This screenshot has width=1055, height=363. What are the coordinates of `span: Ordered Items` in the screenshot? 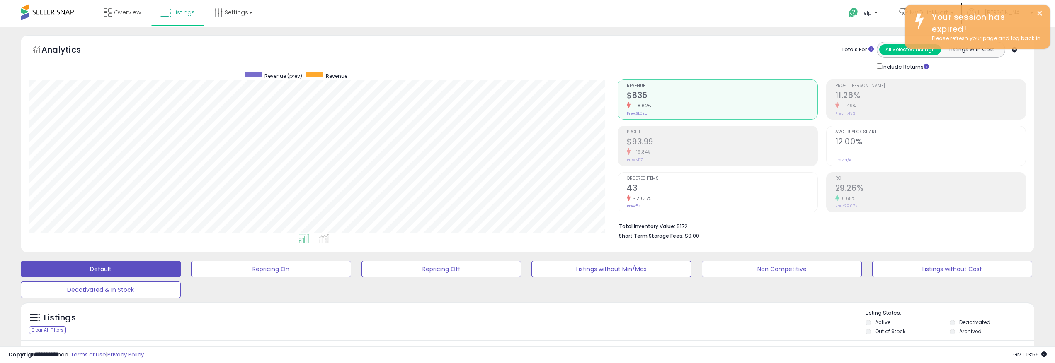 It's located at (721, 179).